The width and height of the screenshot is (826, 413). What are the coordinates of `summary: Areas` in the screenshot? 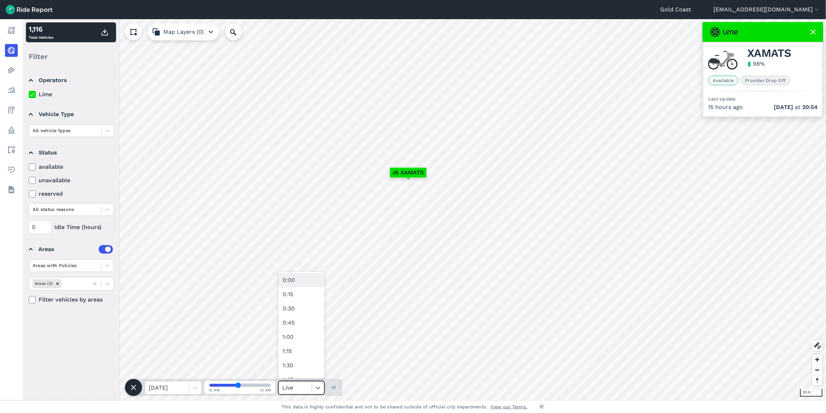 It's located at (71, 249).